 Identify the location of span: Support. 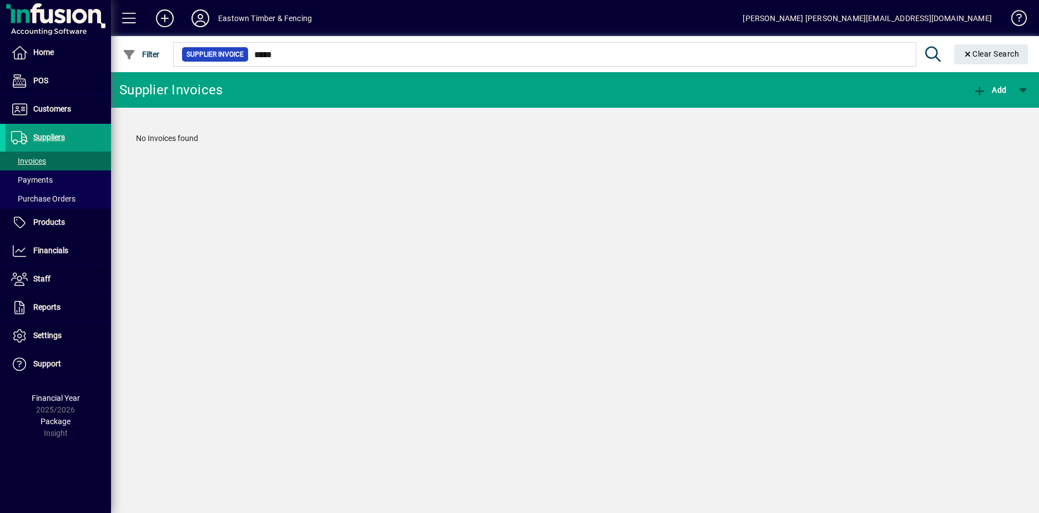
(47, 363).